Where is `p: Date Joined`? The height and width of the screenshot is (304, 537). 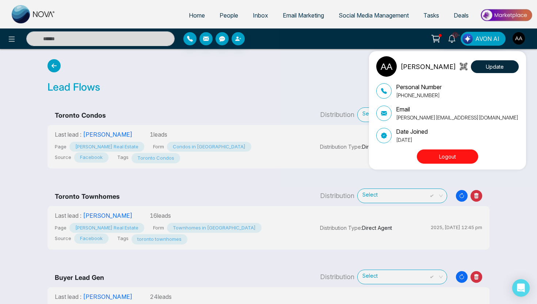 p: Date Joined is located at coordinates (412, 132).